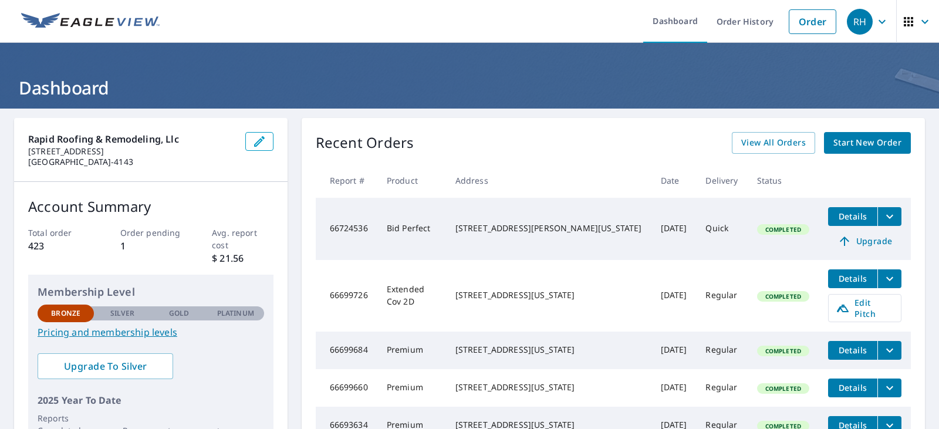 This screenshot has width=939, height=429. What do you see at coordinates (151, 332) in the screenshot?
I see `a: Pricing and membership levels` at bounding box center [151, 332].